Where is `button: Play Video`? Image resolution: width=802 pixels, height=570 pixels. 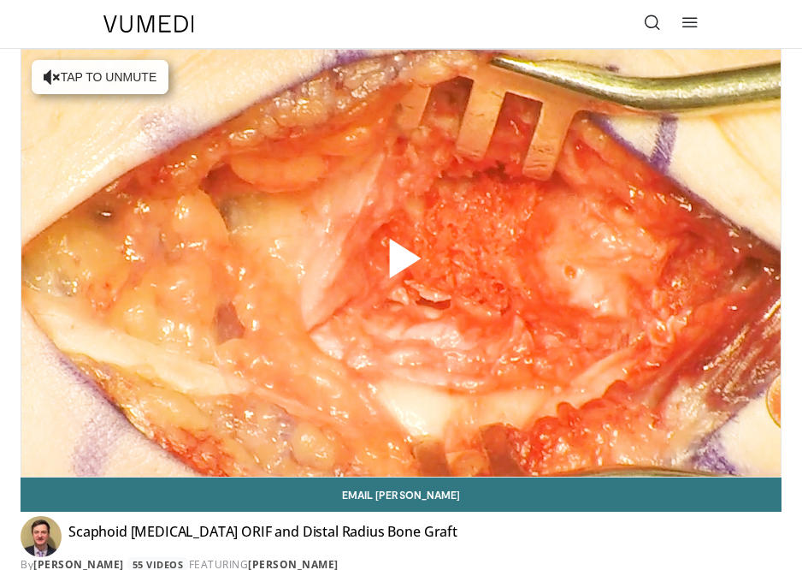
button: Play Video is located at coordinates (401, 263).